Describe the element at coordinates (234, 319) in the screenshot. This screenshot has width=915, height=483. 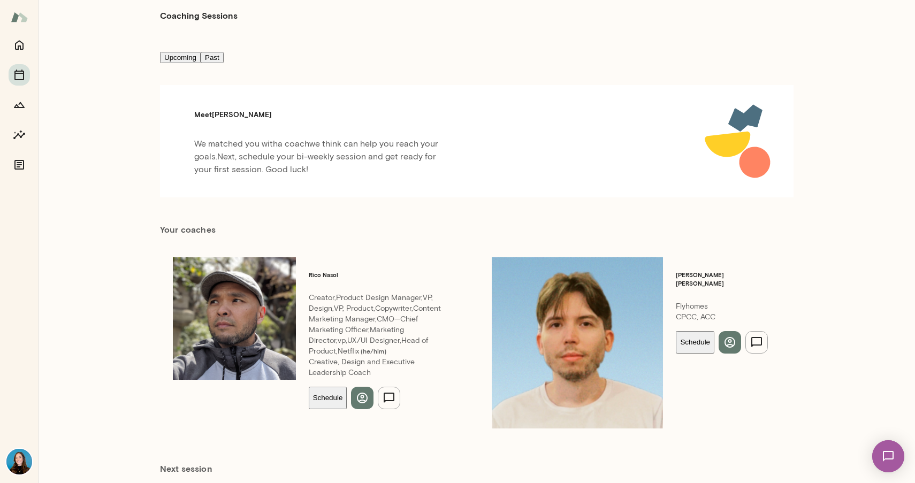
I see `img: Rico Nasol` at that location.